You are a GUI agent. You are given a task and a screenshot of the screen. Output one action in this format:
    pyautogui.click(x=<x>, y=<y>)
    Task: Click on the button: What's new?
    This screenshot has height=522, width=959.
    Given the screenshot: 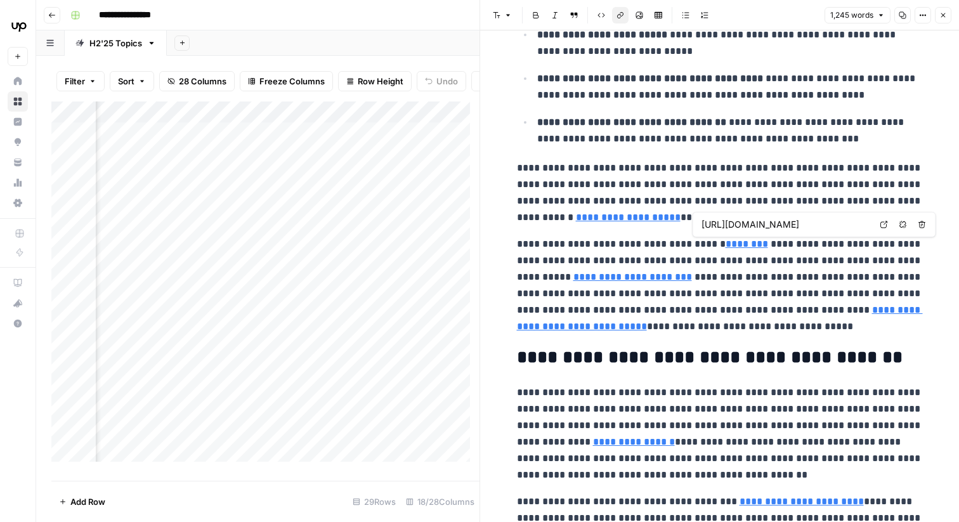 What is the action you would take?
    pyautogui.click(x=18, y=303)
    